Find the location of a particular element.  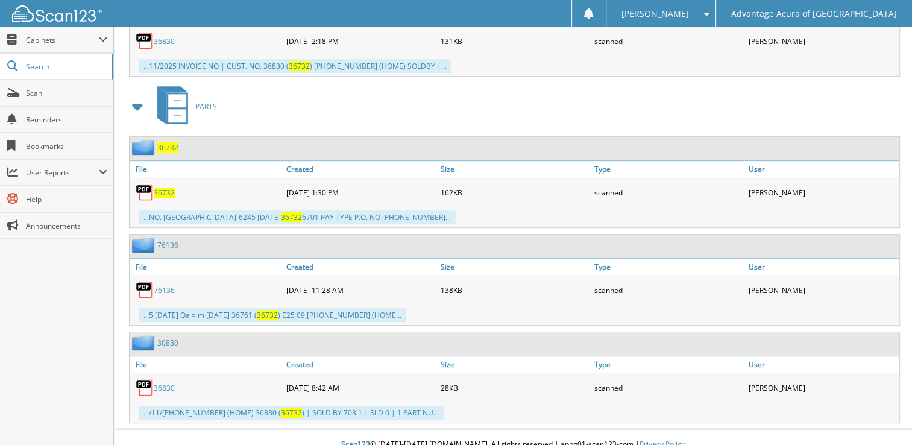

div: 162KB is located at coordinates (514, 192).